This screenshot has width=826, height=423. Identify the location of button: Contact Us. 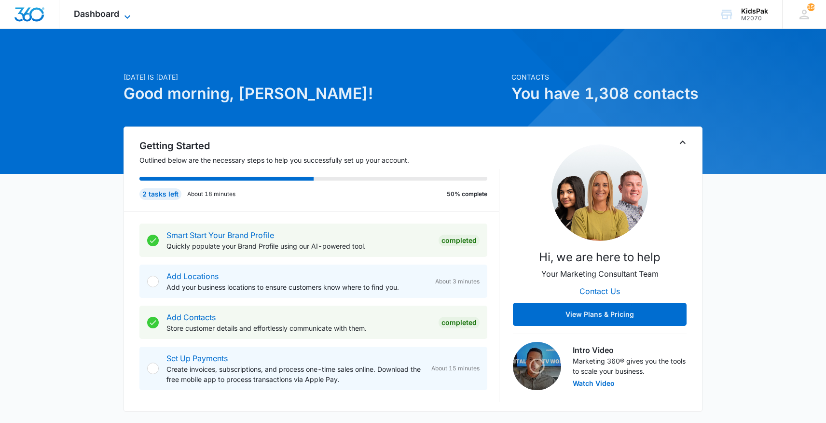
(600, 291).